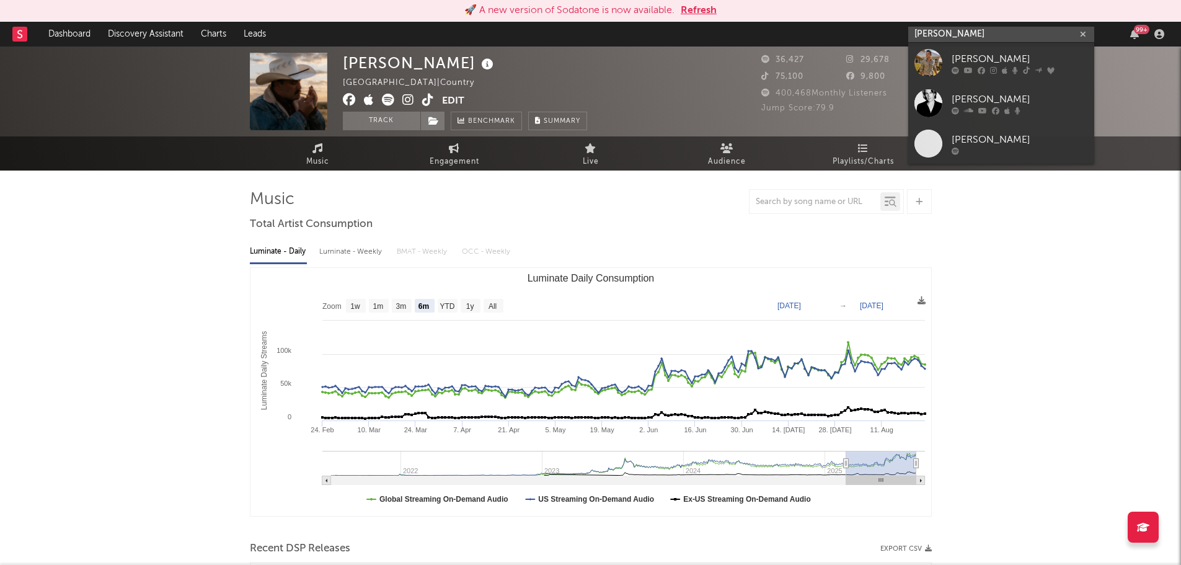 This screenshot has width=1181, height=565. Describe the element at coordinates (444, 499) in the screenshot. I see `text: Global Streaming On-Demand Audio` at that location.